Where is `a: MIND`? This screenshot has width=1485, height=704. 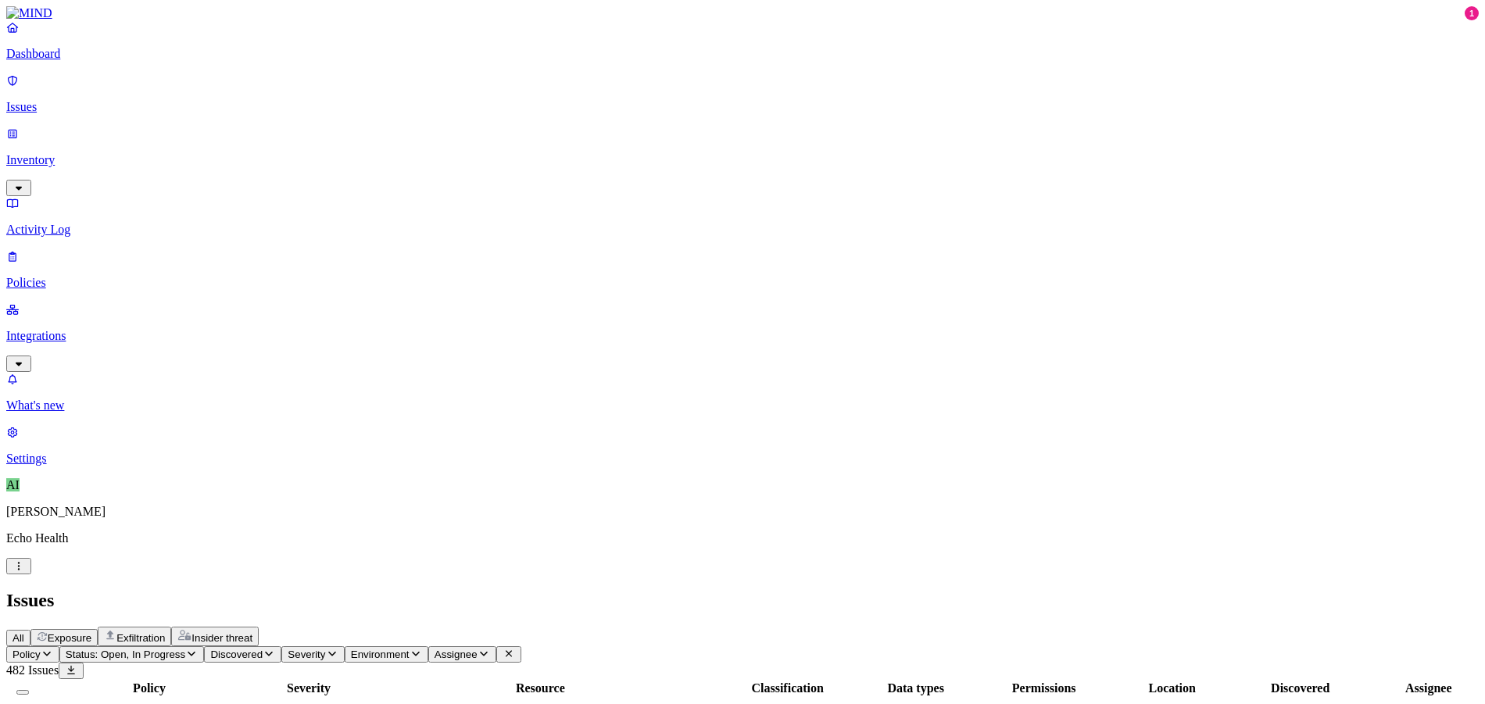
a: MIND is located at coordinates (743, 13).